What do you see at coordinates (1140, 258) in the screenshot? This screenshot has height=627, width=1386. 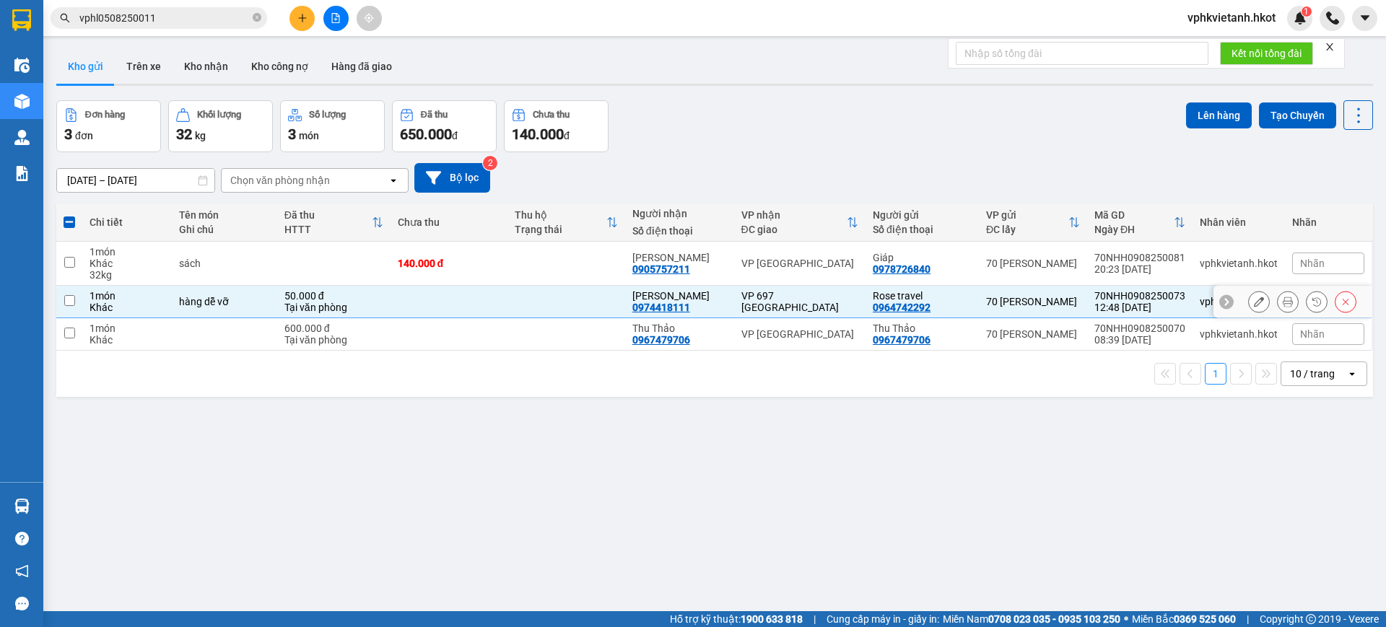 I see `div: 70NHH0908250081` at bounding box center [1140, 258].